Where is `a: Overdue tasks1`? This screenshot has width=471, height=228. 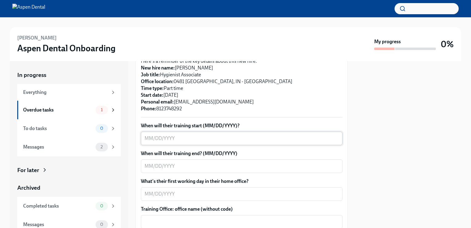
a: Overdue tasks1 is located at coordinates (69, 110).